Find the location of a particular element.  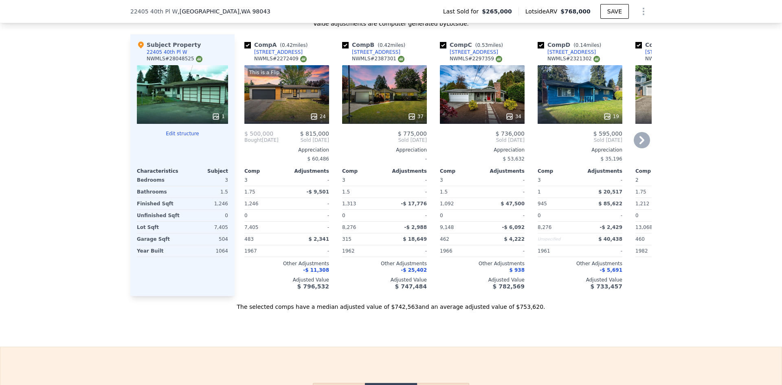

span: -$ 5,691 is located at coordinates (611, 270).